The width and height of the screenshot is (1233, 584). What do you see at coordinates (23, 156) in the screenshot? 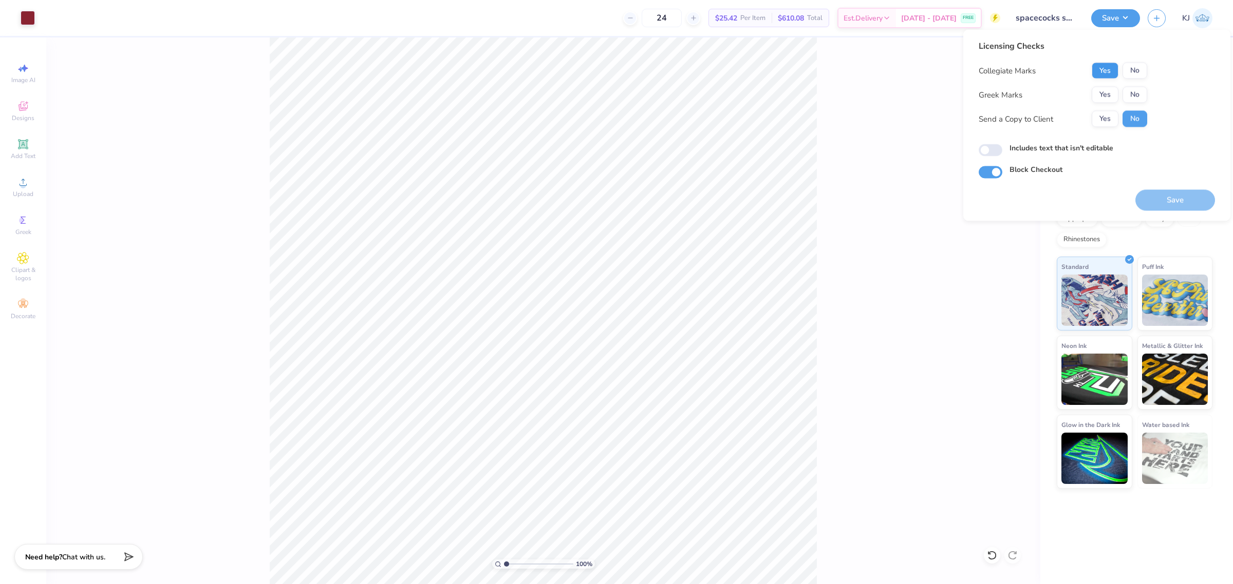
I see `span: Add Text` at bounding box center [23, 156].